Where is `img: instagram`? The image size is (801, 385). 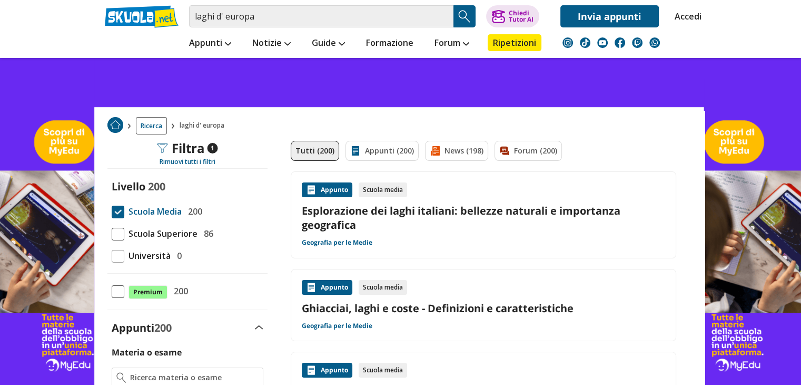
img: instagram is located at coordinates (568, 43).